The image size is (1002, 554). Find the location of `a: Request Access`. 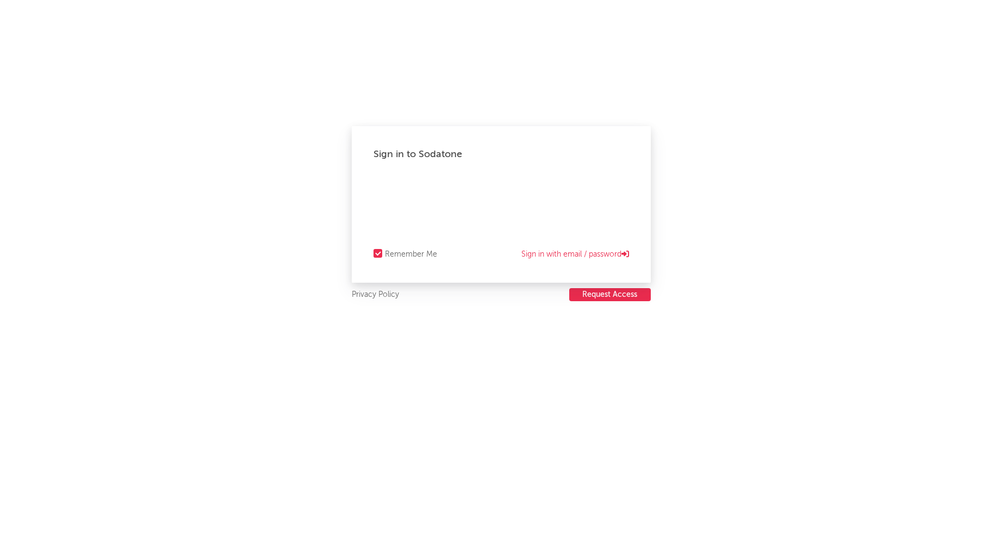

a: Request Access is located at coordinates (610, 295).